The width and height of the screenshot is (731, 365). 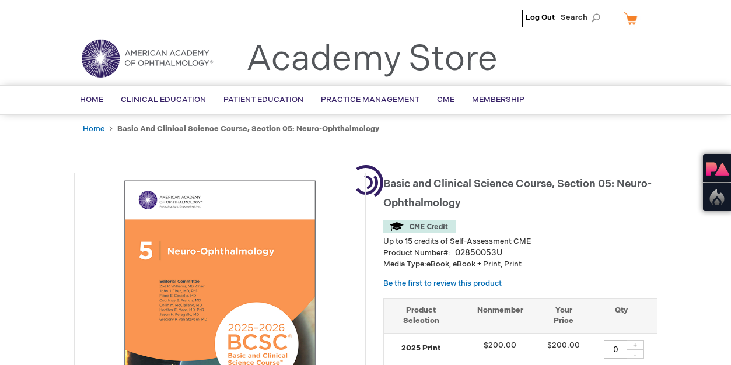 What do you see at coordinates (263, 100) in the screenshot?
I see `span: Patient Education` at bounding box center [263, 100].